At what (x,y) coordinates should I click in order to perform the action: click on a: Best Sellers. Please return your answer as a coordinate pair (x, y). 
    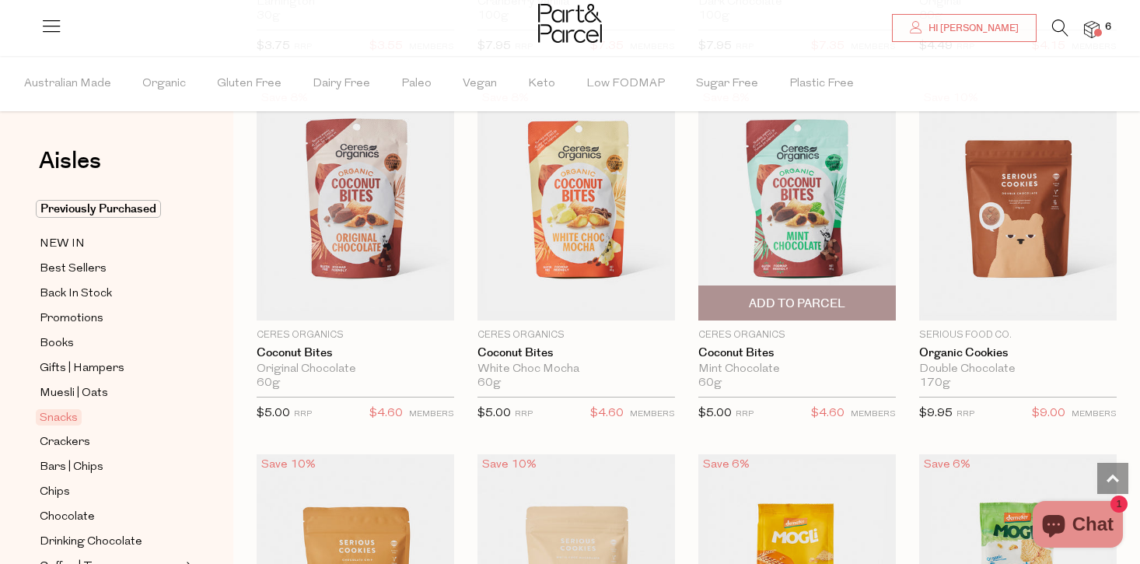
    Looking at the image, I should click on (110, 268).